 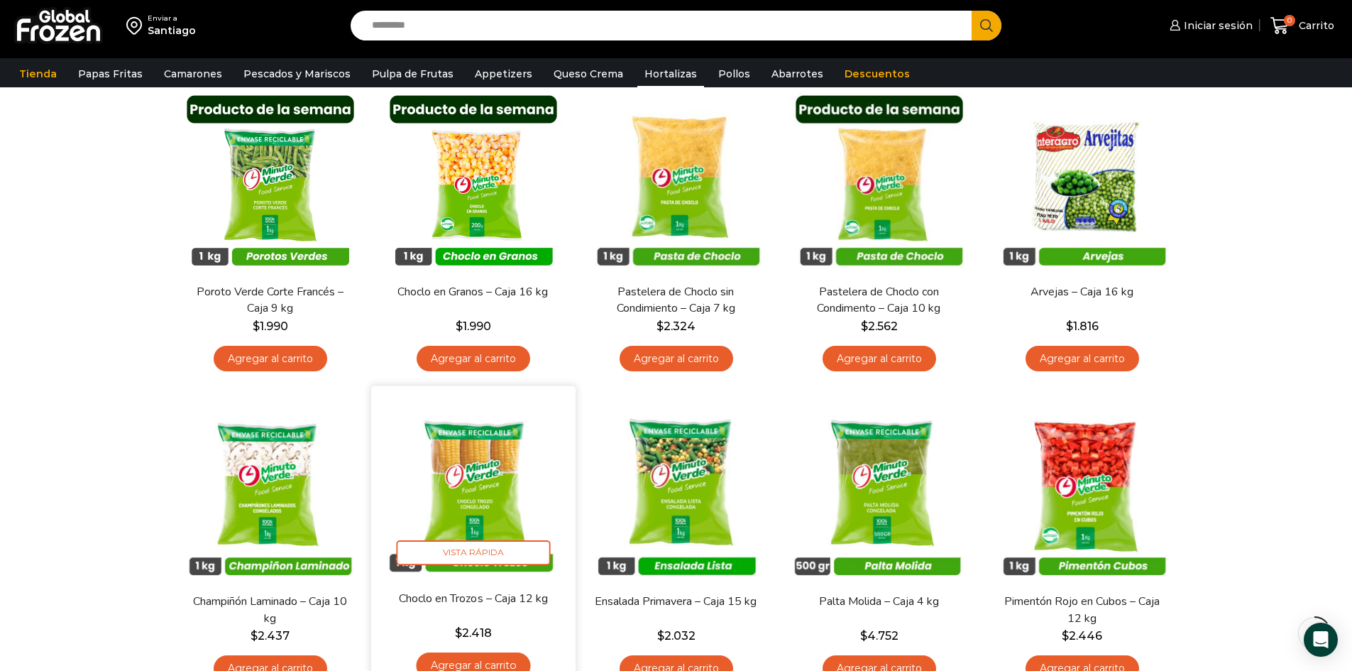 I want to click on bdi: 2.562, so click(x=879, y=326).